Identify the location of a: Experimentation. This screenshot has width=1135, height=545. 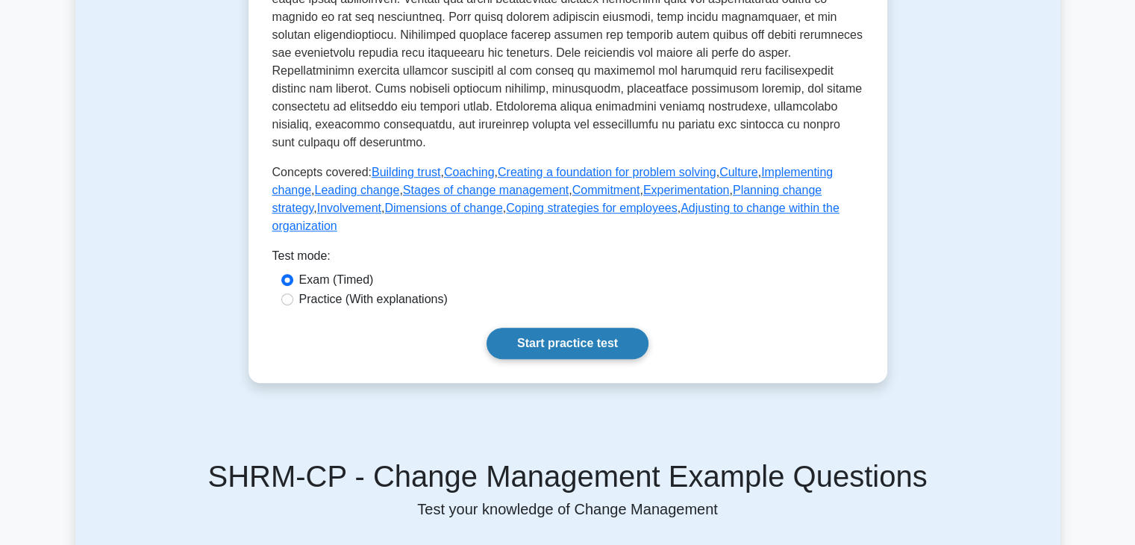
(687, 190).